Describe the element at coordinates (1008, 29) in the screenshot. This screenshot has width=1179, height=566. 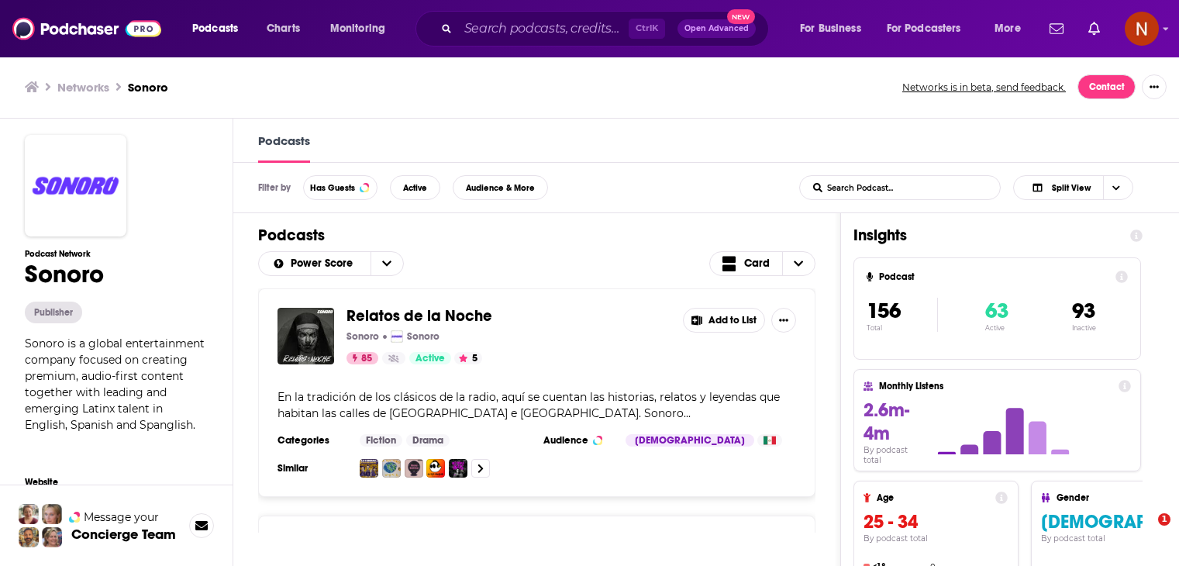
I see `span: More` at that location.